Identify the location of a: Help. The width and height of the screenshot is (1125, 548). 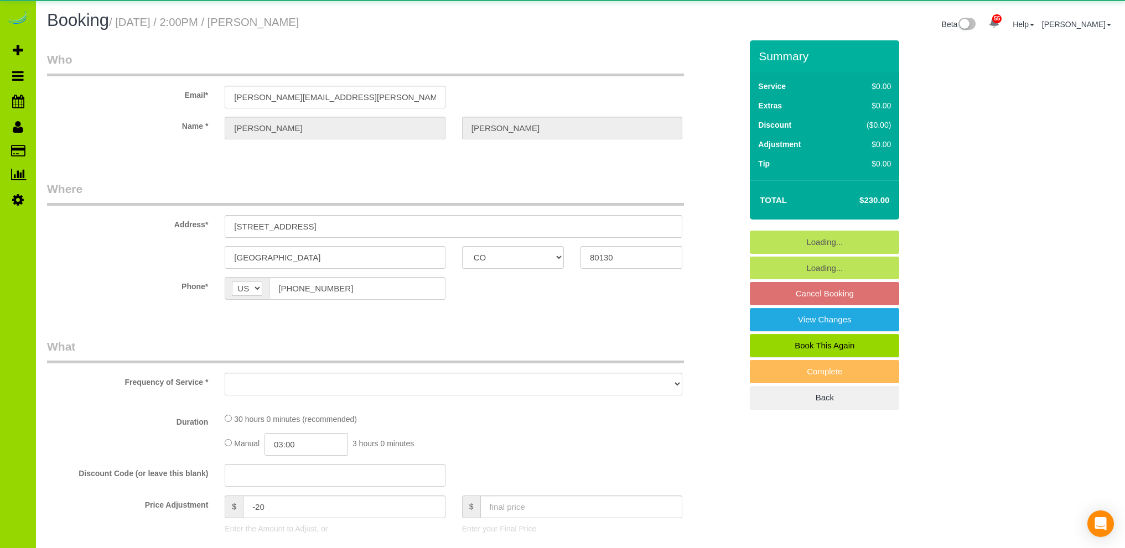
(1023, 24).